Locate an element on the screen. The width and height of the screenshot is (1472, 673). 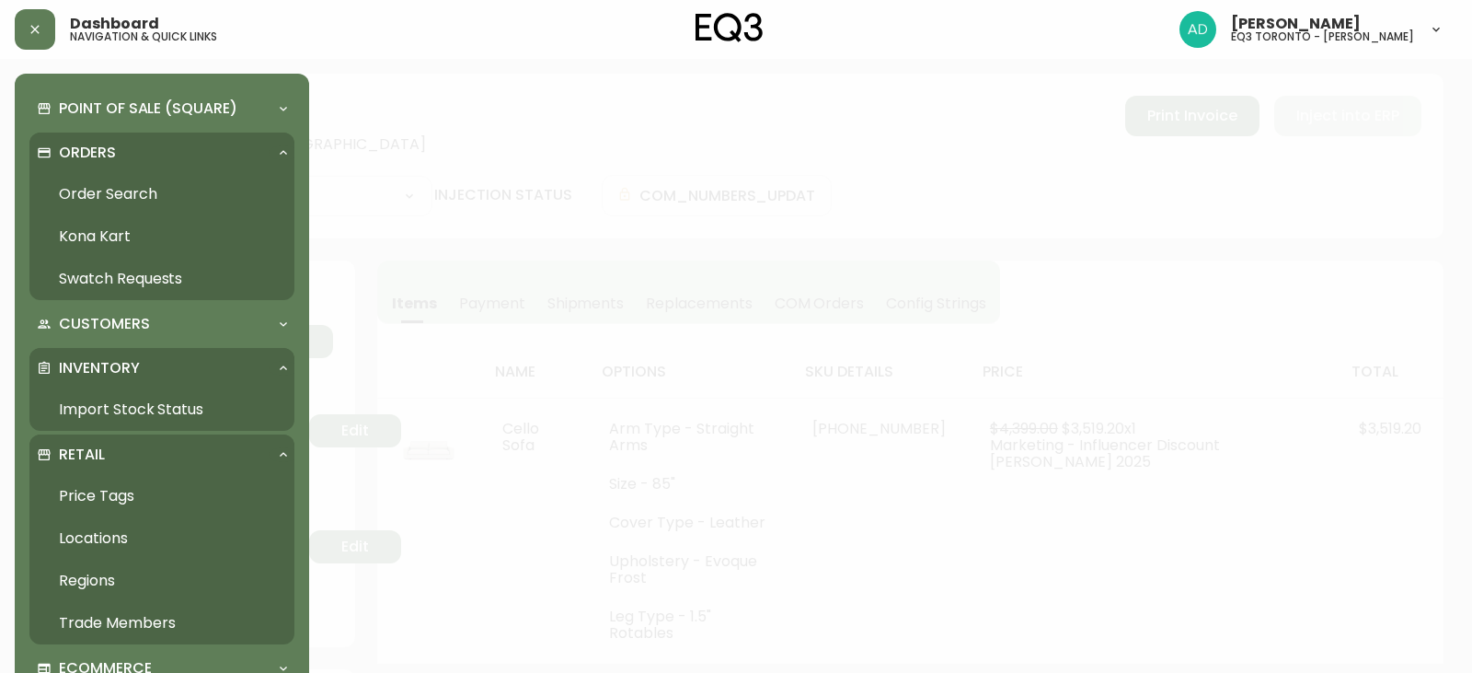
div: Inventory is located at coordinates (162, 368).